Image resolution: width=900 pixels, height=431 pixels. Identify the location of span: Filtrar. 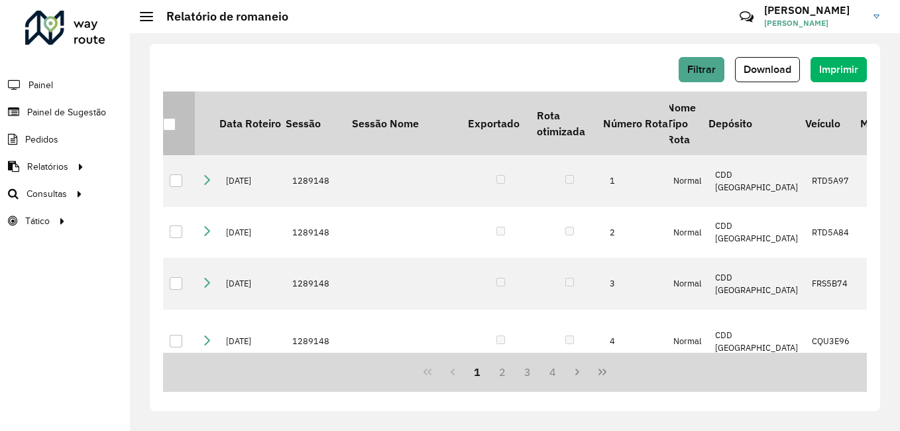
(701, 69).